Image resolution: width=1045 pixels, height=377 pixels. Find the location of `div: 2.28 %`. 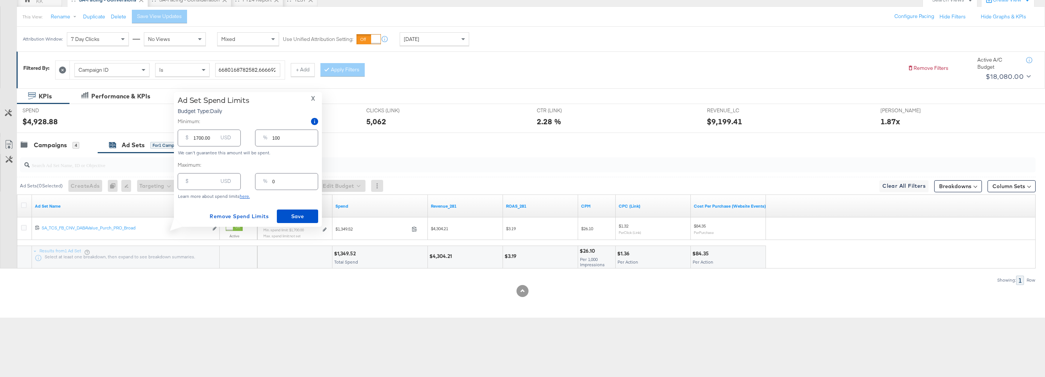

div: 2.28 % is located at coordinates (549, 121).